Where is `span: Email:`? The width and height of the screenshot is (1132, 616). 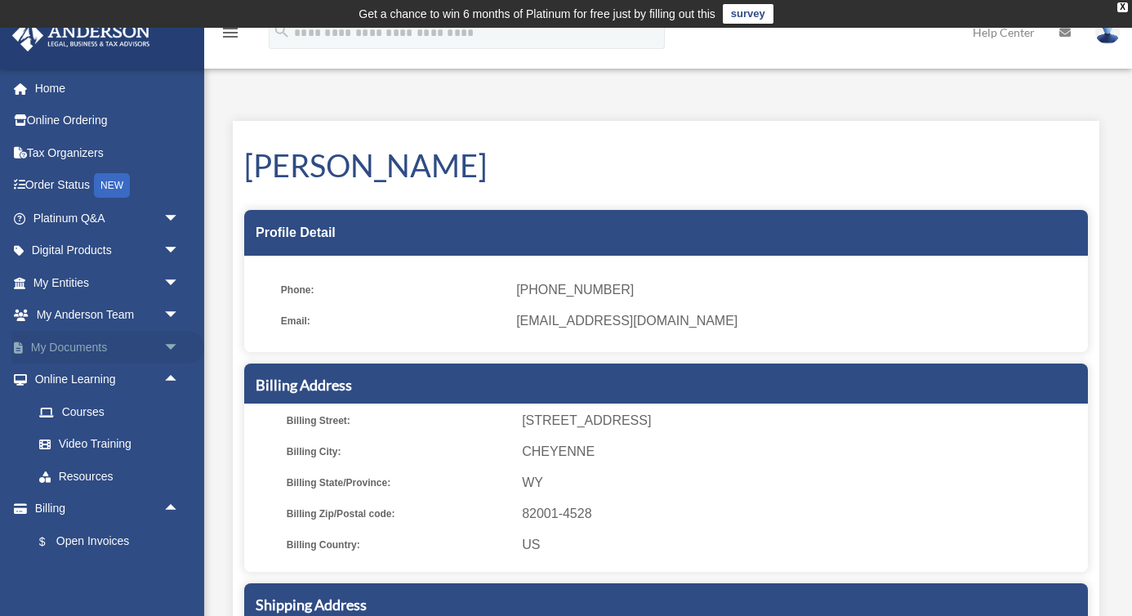 span: Email: is located at coordinates (393, 321).